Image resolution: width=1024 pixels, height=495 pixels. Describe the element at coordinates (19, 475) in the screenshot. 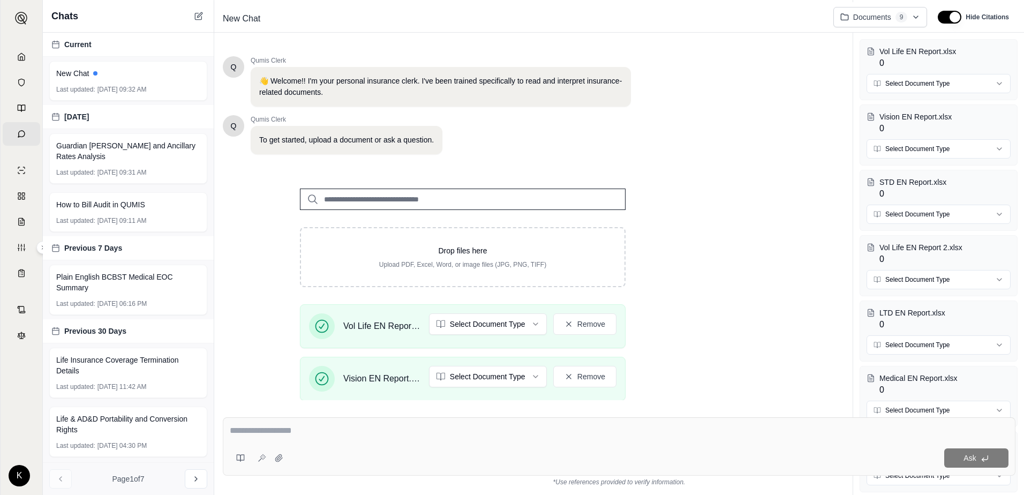

I see `div: K` at that location.